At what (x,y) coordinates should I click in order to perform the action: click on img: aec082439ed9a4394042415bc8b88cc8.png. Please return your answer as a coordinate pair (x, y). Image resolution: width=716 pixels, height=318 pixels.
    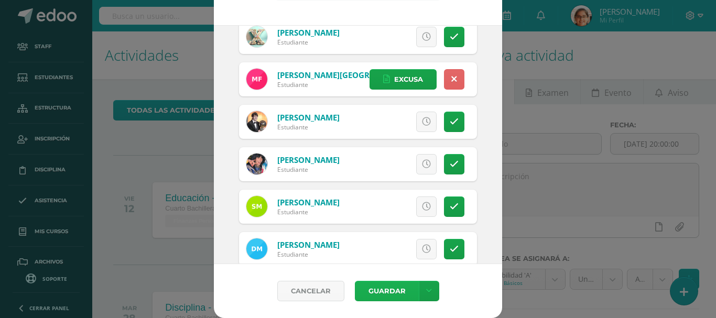
    Looking at the image, I should click on (257, 79).